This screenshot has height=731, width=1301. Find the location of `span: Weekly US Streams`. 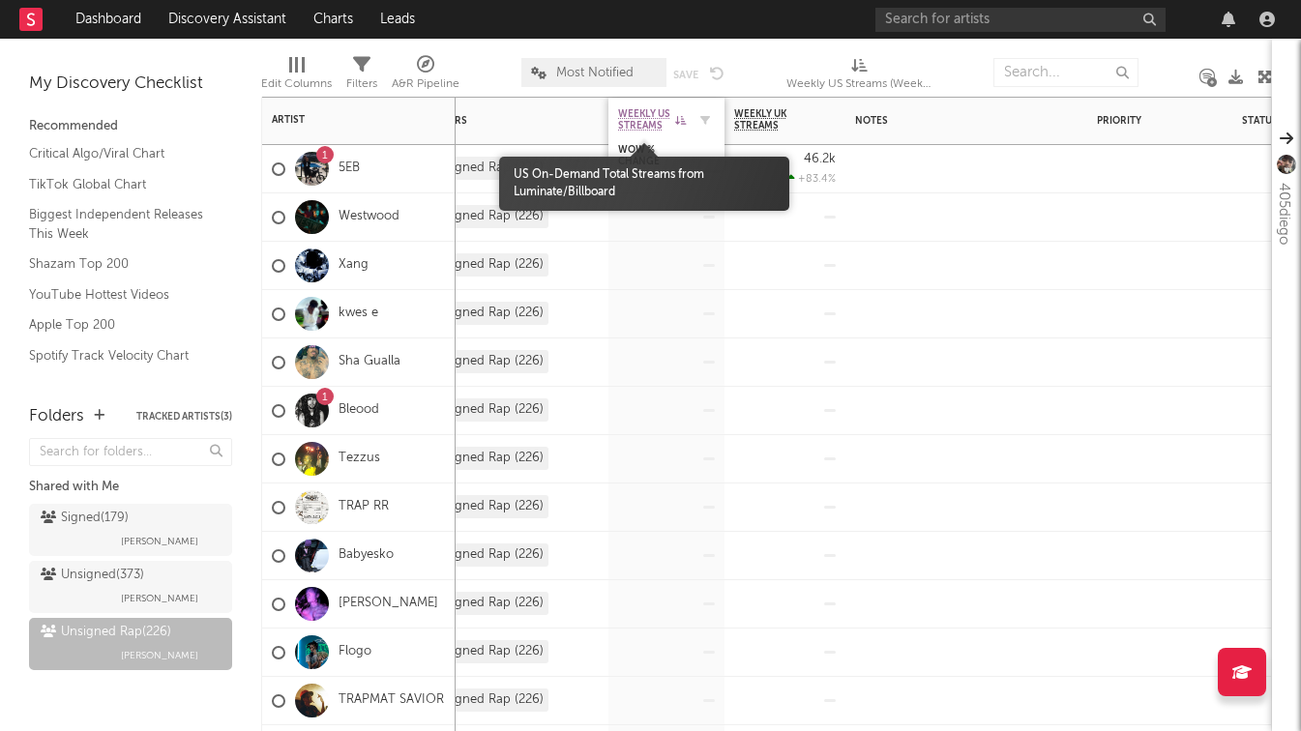

span: Weekly US Streams is located at coordinates (644, 120).